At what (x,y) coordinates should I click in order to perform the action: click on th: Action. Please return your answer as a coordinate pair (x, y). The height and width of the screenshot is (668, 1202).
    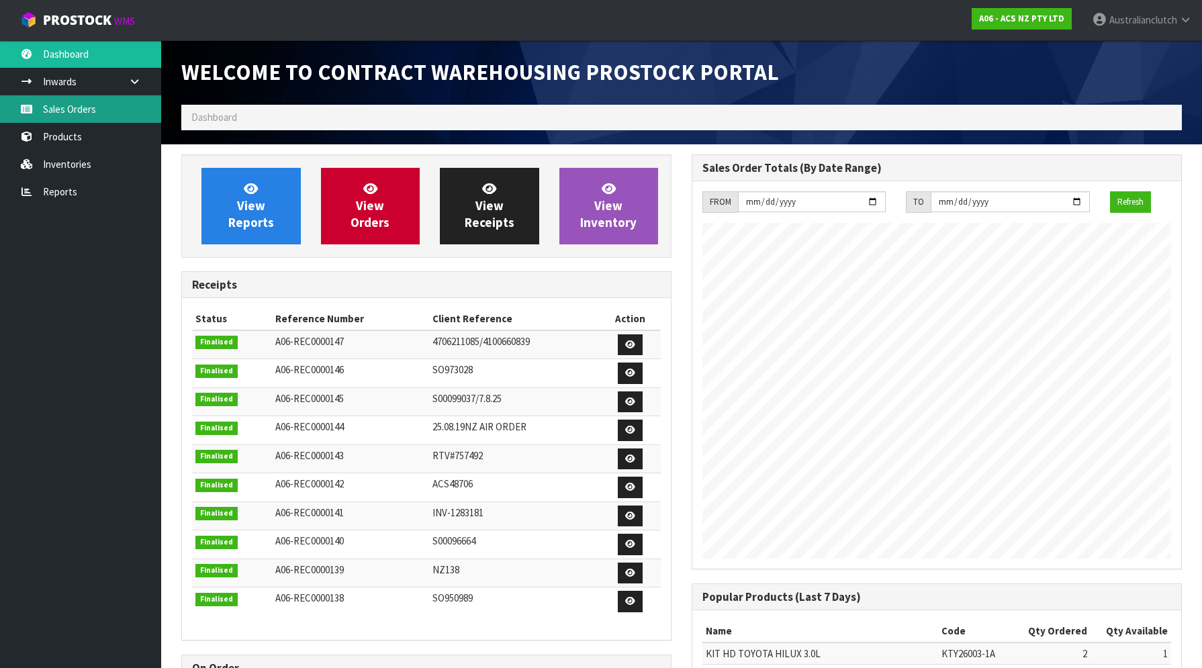
    Looking at the image, I should click on (631, 319).